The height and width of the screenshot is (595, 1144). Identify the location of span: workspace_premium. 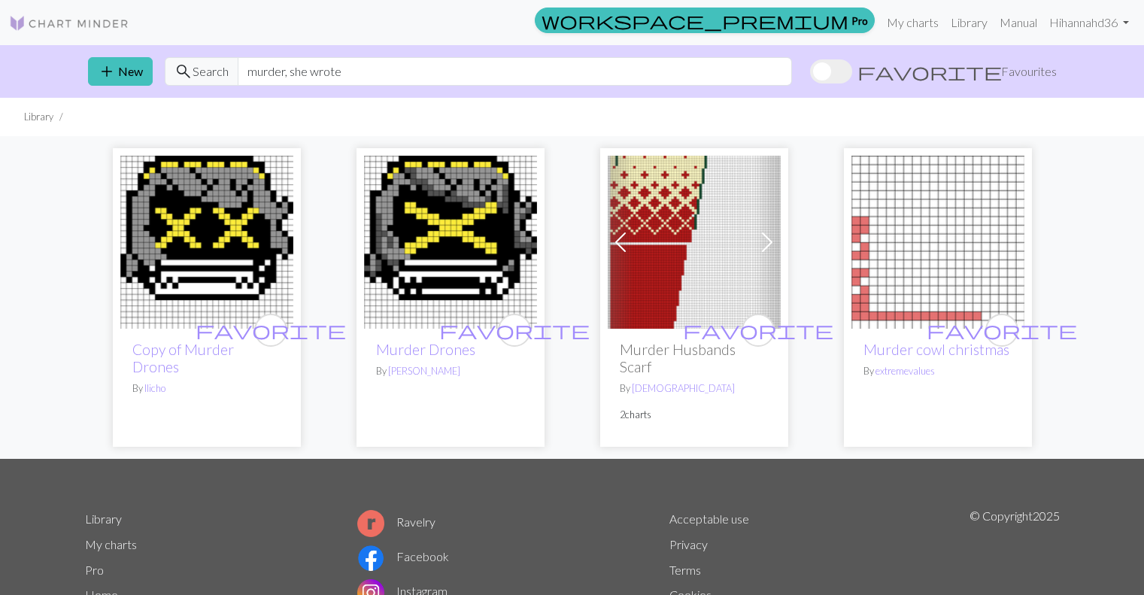
(695, 20).